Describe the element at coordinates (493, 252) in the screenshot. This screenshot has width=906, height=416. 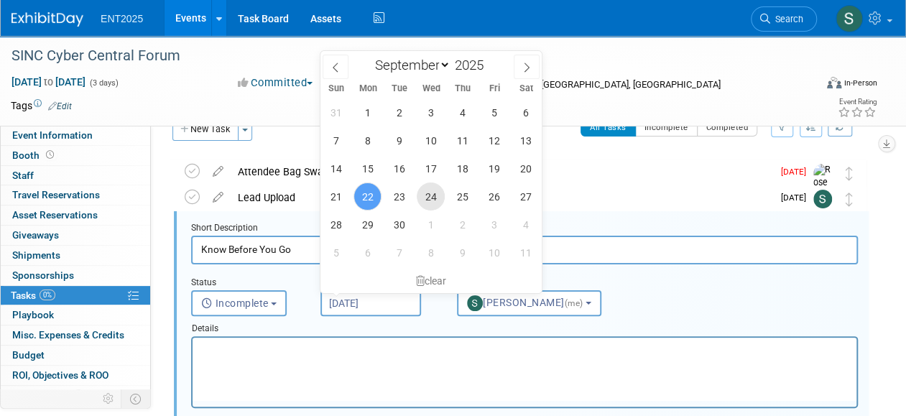
I see `span: October 10, 2025` at that location.